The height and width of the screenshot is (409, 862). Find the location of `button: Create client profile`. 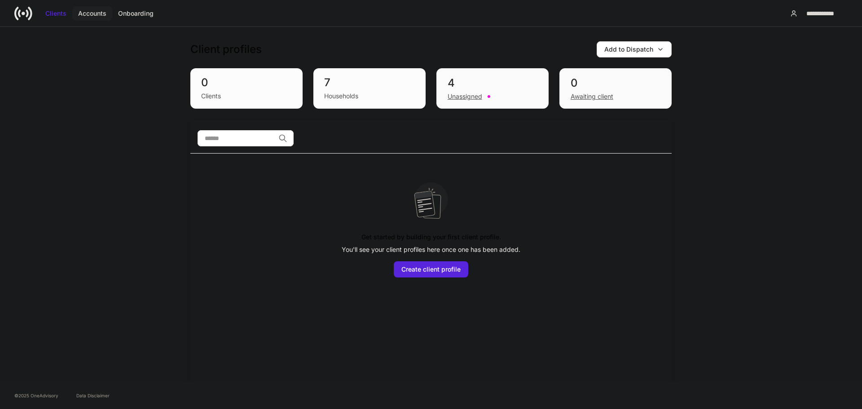

button: Create client profile is located at coordinates (431, 269).